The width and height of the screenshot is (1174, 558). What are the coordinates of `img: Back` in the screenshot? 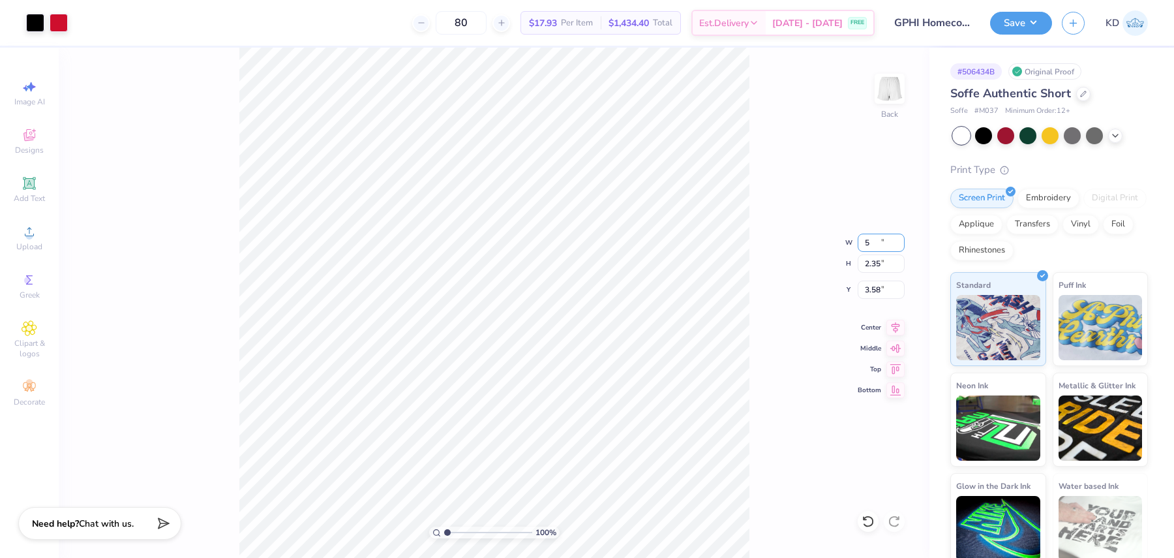 It's located at (890, 89).